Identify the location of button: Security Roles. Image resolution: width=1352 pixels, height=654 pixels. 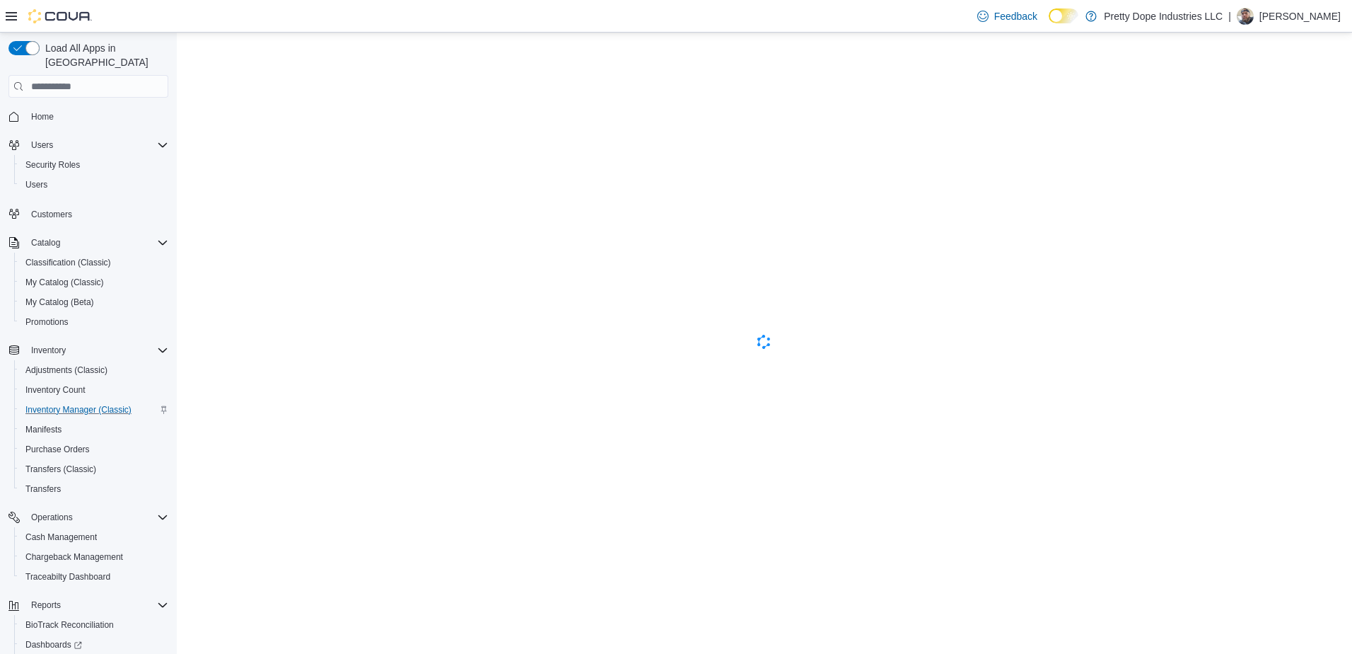
(94, 165).